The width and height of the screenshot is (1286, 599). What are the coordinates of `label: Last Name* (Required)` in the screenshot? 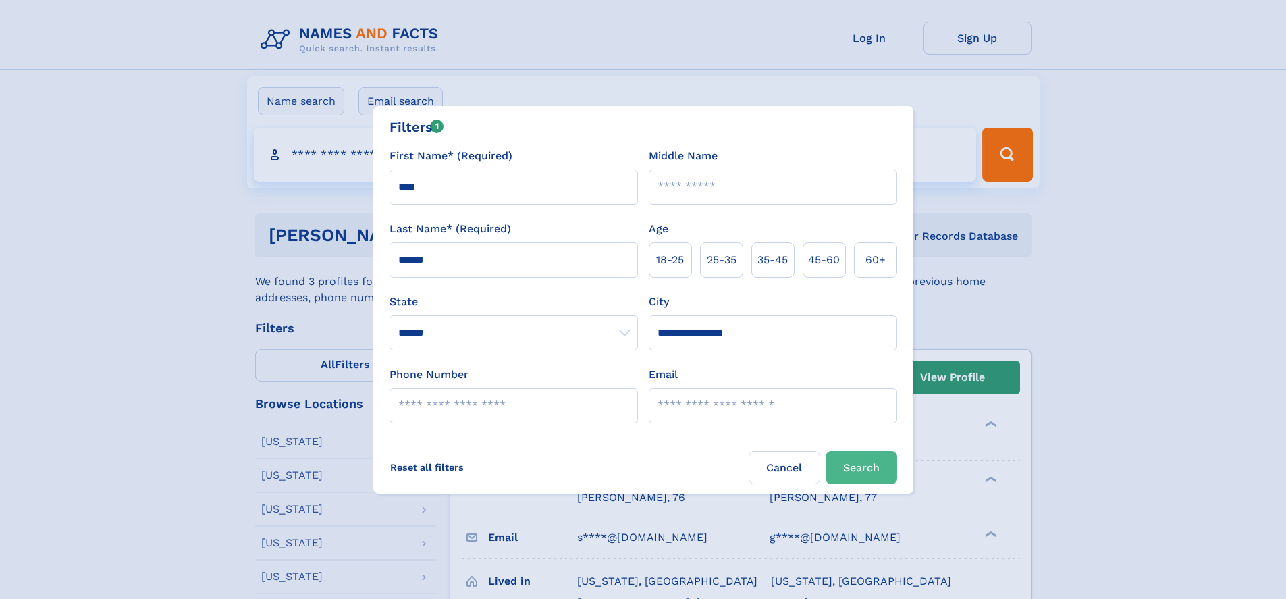 It's located at (450, 229).